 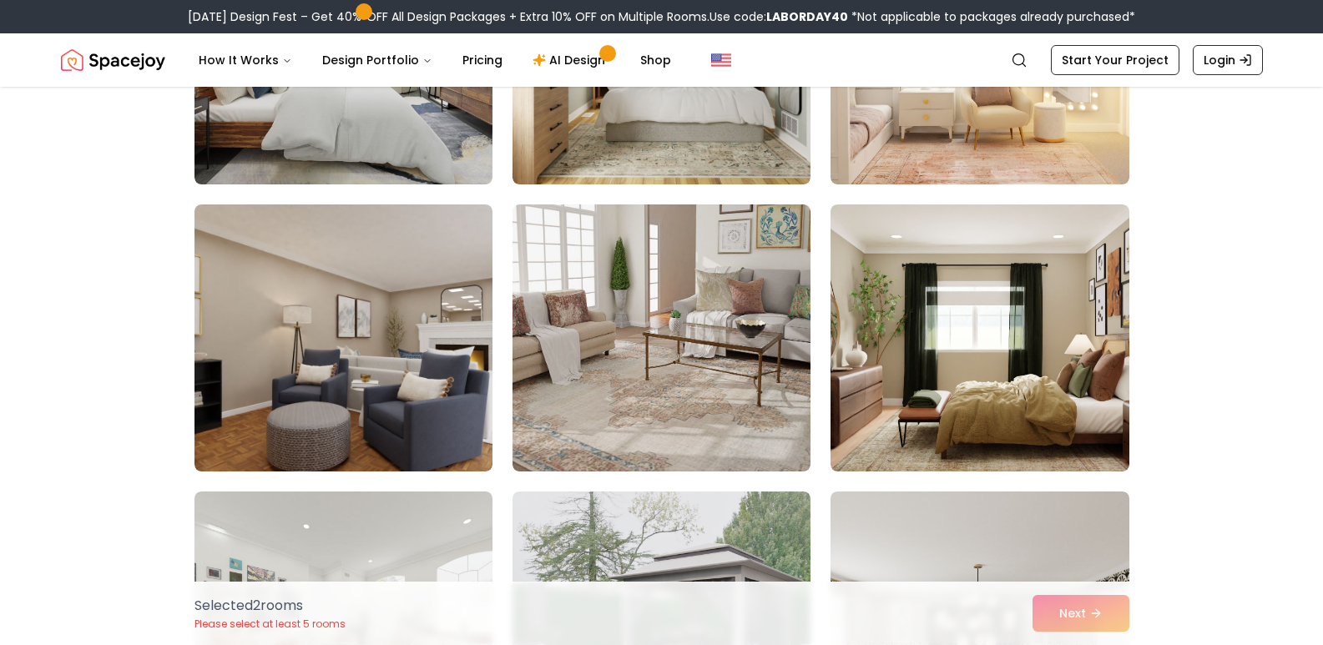 What do you see at coordinates (1115, 60) in the screenshot?
I see `a: Start Your Project` at bounding box center [1115, 60].